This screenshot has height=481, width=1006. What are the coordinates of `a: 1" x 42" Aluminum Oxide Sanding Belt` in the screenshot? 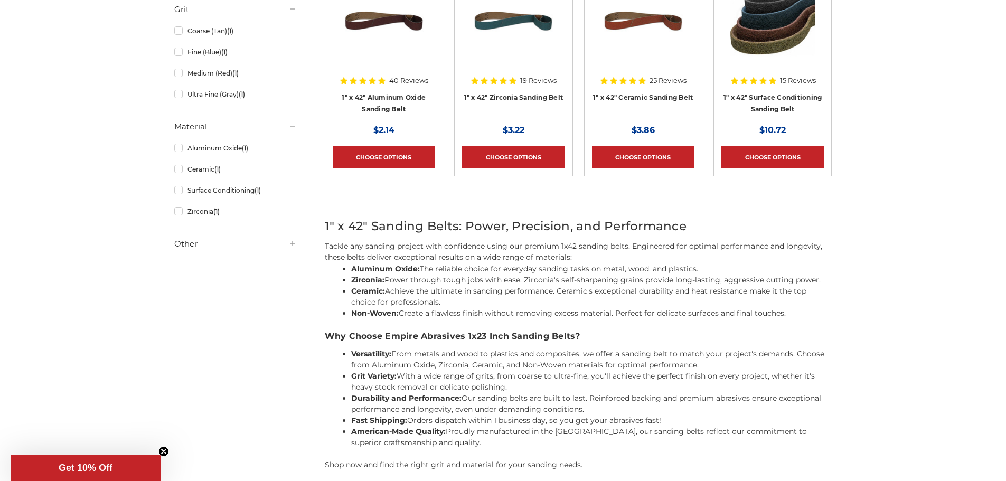 It's located at (383, 104).